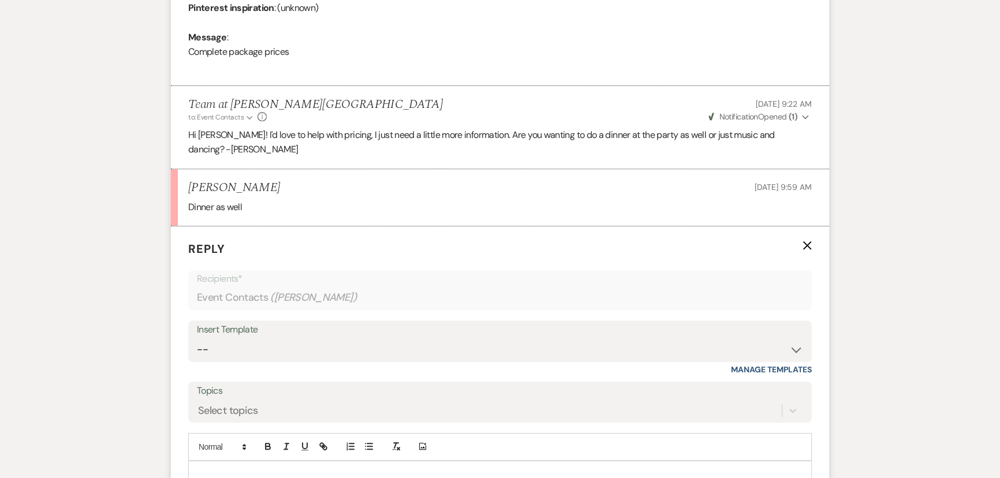 The width and height of the screenshot is (1000, 478). What do you see at coordinates (500, 330) in the screenshot?
I see `div: Insert Template` at bounding box center [500, 330].